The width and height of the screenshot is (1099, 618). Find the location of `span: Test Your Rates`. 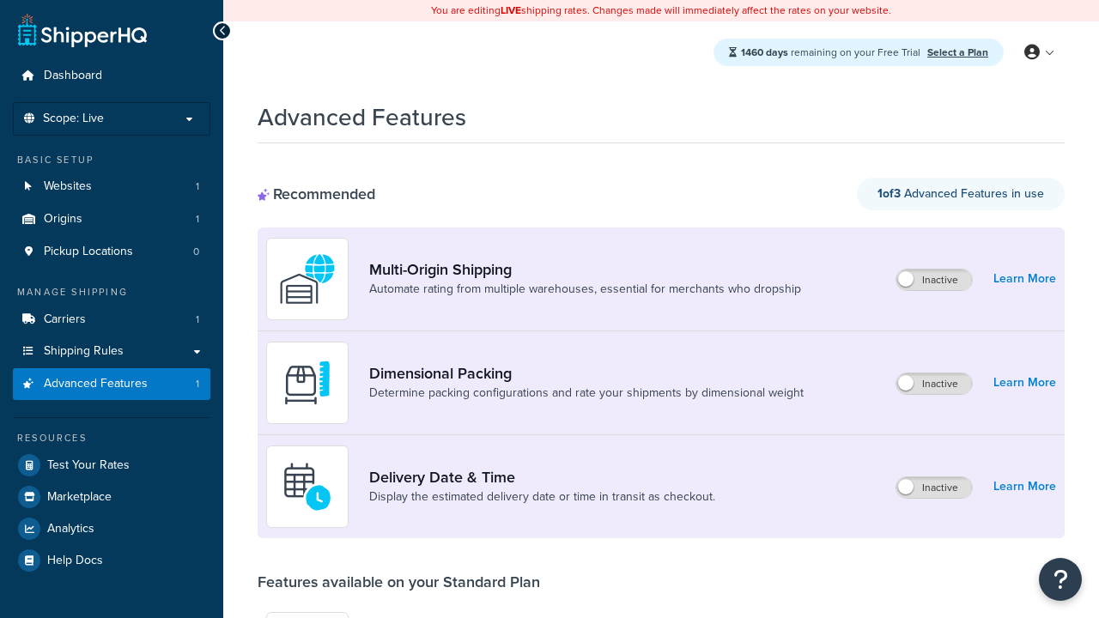

span: Test Your Rates is located at coordinates (88, 465).